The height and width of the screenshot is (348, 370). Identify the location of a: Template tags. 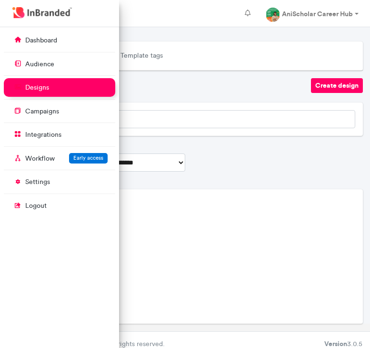
(142, 56).